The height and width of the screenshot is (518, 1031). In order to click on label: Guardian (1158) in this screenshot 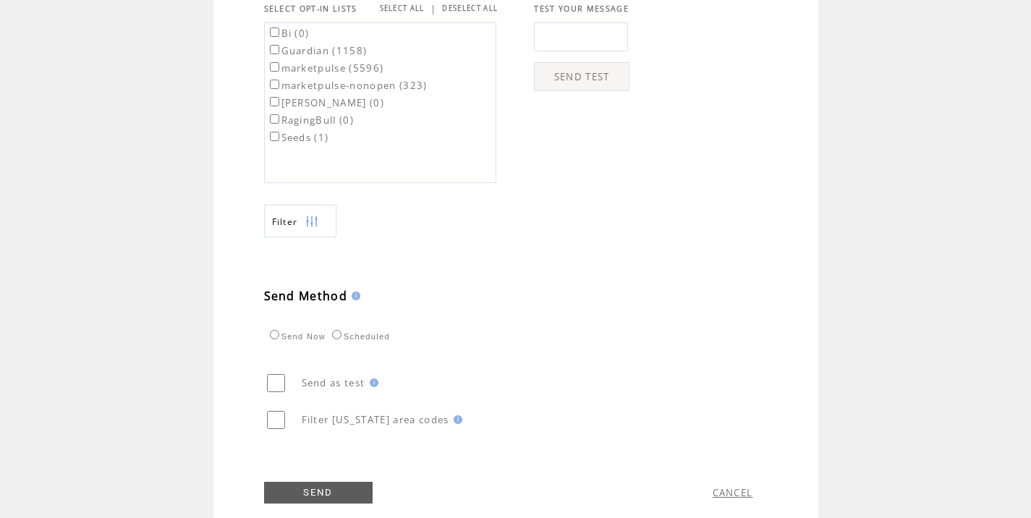, I will do `click(317, 51)`.